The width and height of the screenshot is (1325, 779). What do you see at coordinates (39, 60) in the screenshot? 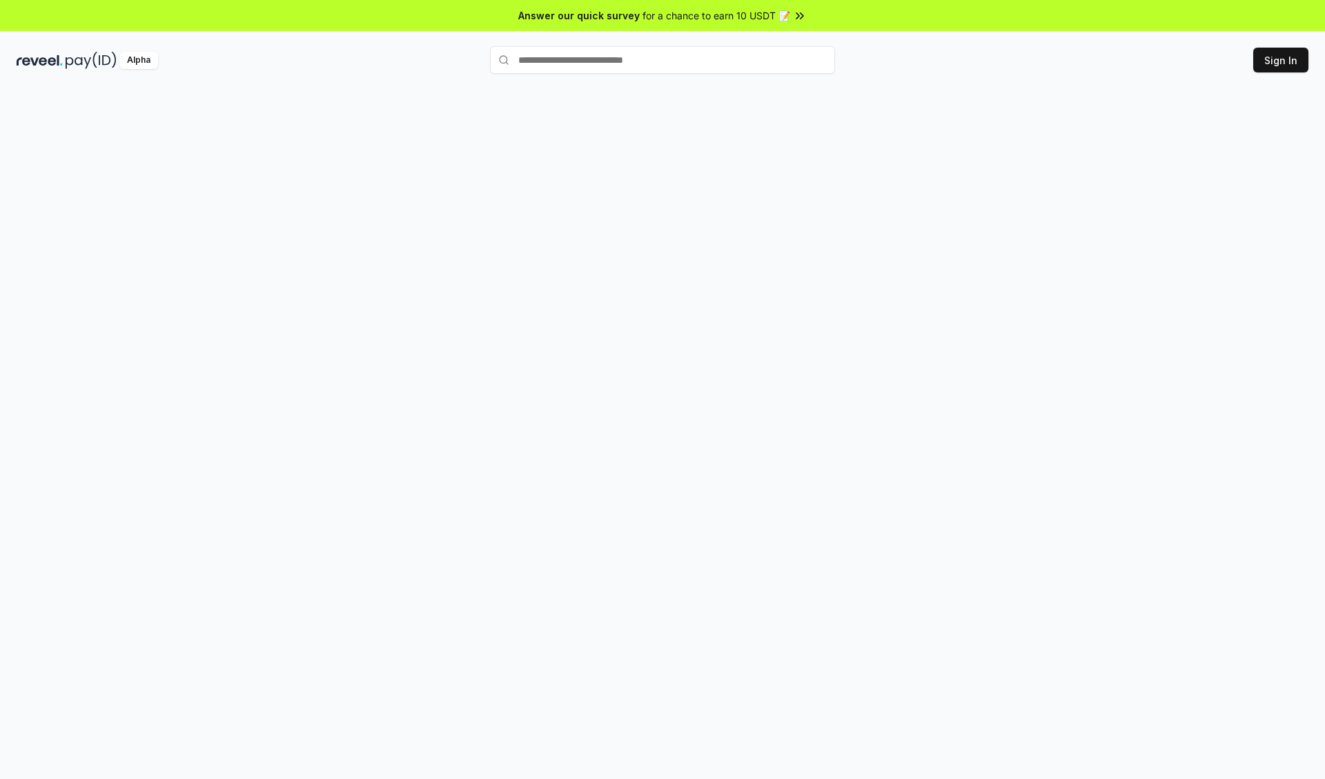
I see `img: reveel_dark` at bounding box center [39, 60].